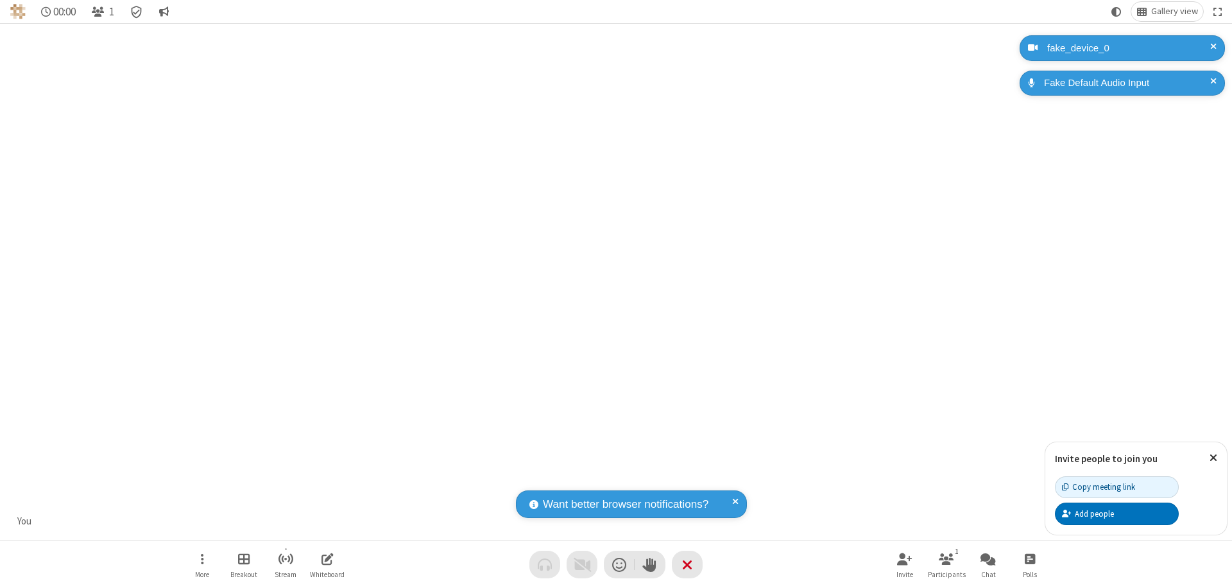  What do you see at coordinates (58, 12) in the screenshot?
I see `div: Timer` at bounding box center [58, 12].